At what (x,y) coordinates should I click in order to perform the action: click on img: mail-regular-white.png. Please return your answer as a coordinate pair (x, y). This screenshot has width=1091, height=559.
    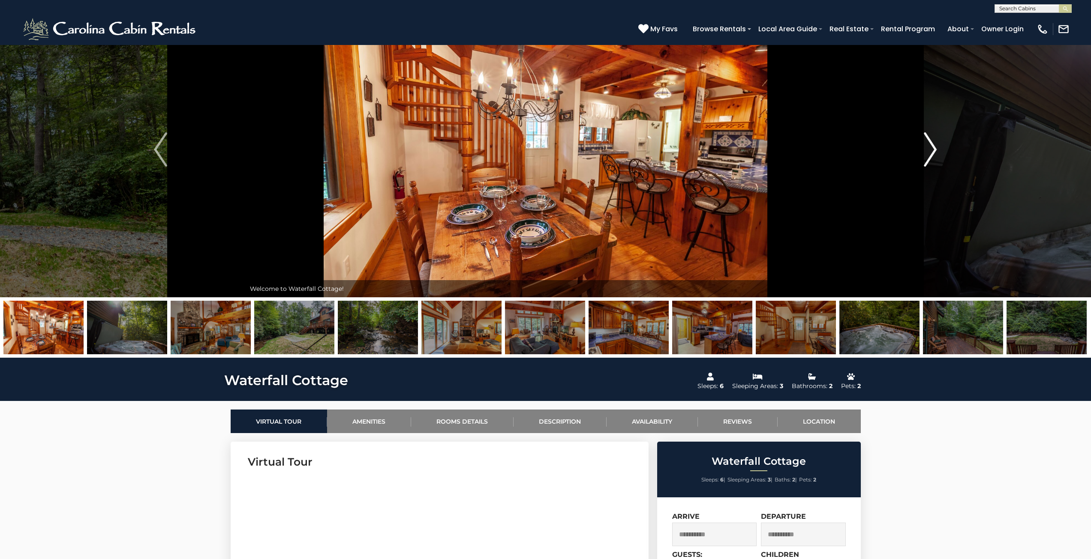
    Looking at the image, I should click on (1063, 29).